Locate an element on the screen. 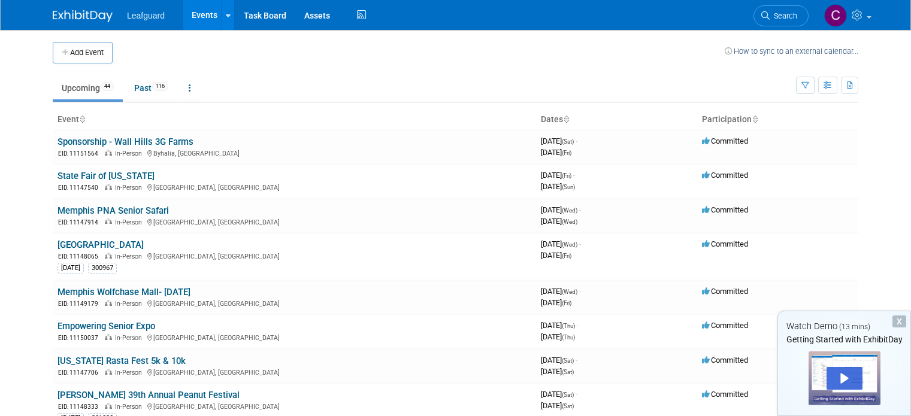 The image size is (911, 416). a: Search is located at coordinates (781, 16).